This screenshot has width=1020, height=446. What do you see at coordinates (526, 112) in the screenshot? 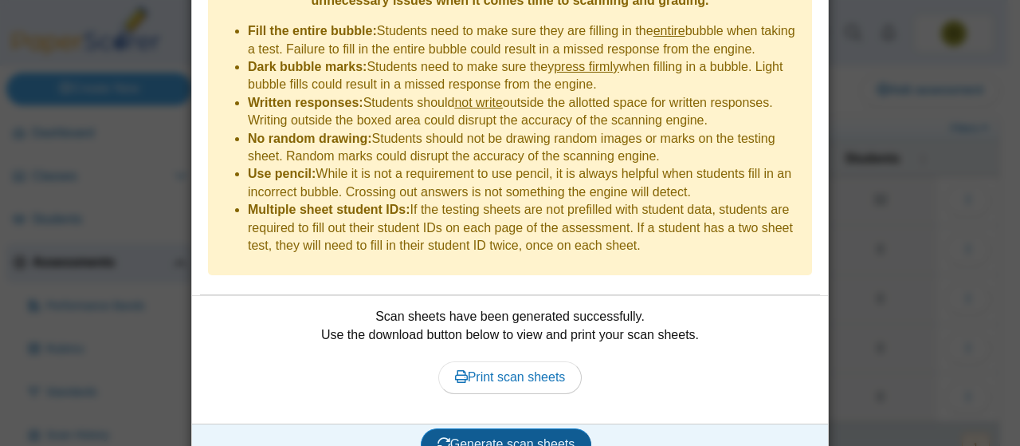
I see `li: Students should outside the allotted space for written responses. Writing outside the boxed area ...` at bounding box center [526, 112].